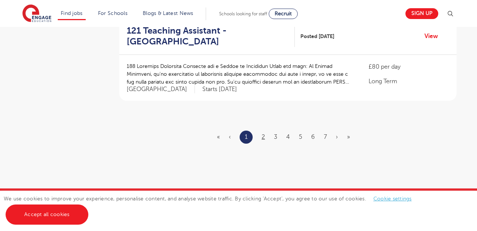 The height and width of the screenshot is (231, 477). Describe the element at coordinates (243, 14) in the screenshot. I see `span: Schools looking for staff` at that location.